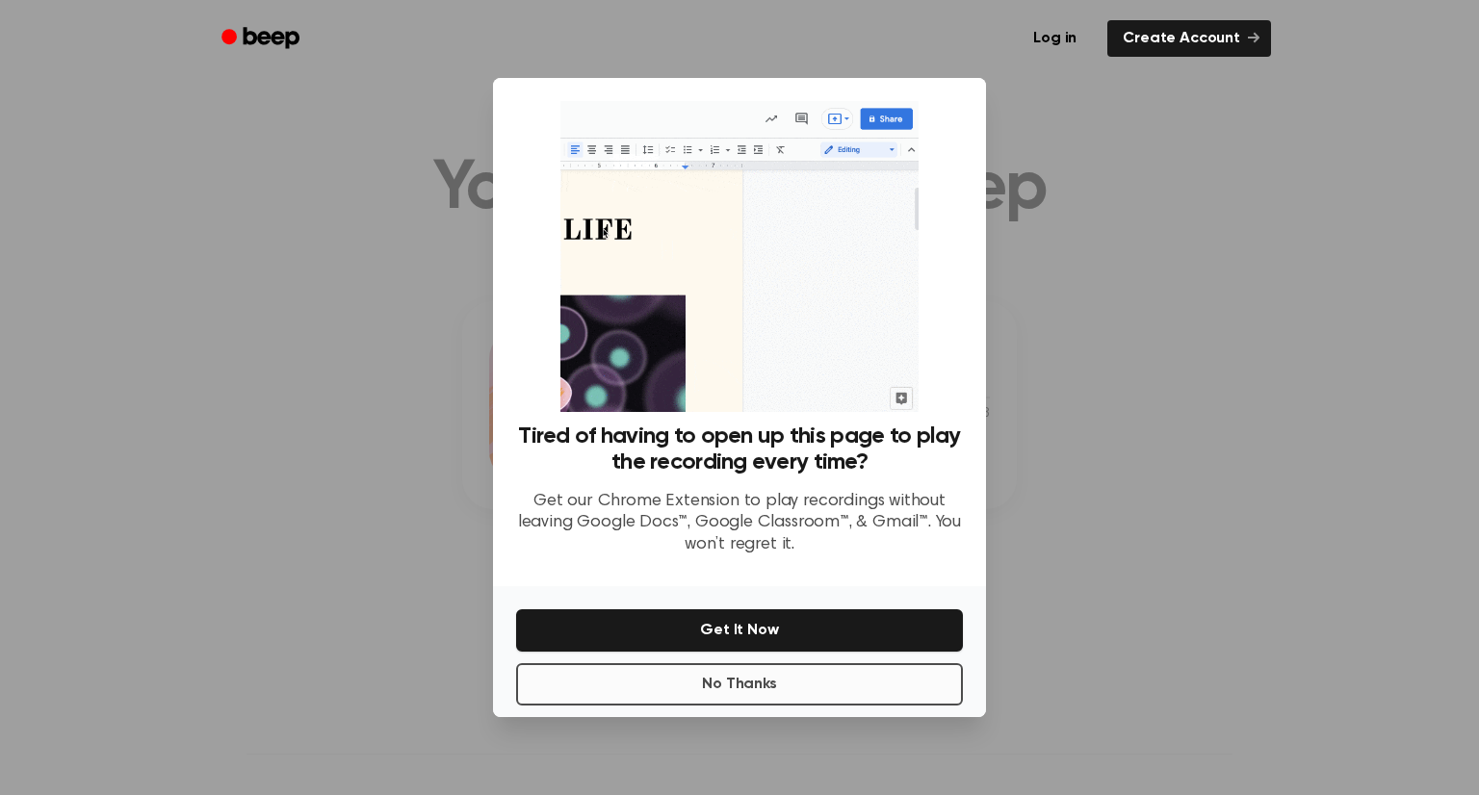  Describe the element at coordinates (1189, 39) in the screenshot. I see `a: Create Account` at that location.